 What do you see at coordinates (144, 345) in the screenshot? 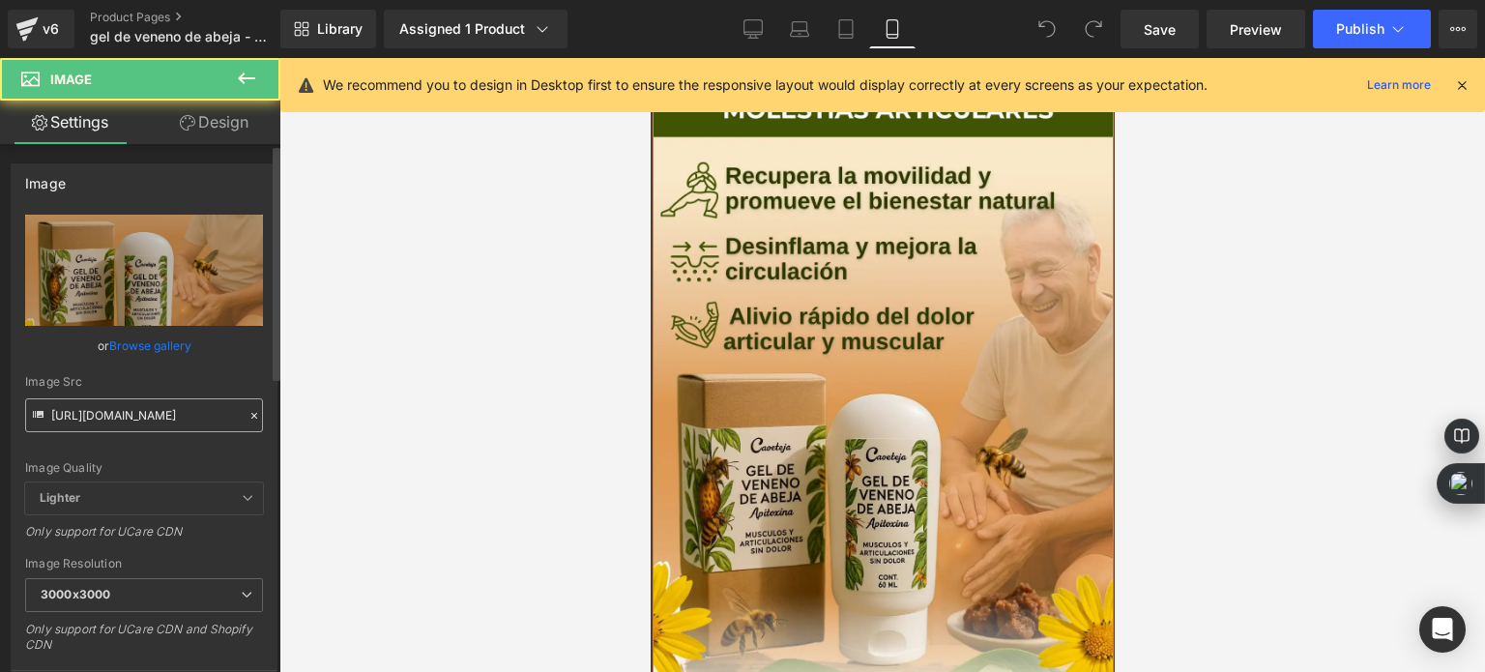
I see `div: or` at bounding box center [144, 345].